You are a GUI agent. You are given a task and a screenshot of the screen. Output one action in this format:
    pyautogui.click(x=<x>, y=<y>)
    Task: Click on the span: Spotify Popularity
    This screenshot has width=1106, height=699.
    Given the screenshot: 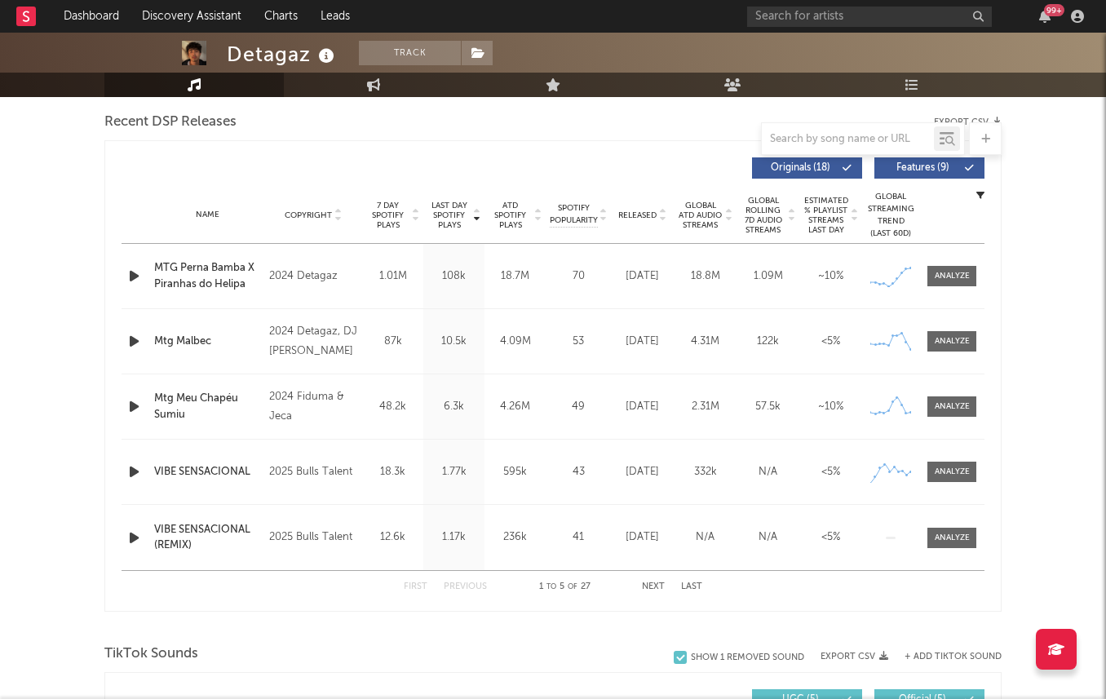 What is the action you would take?
    pyautogui.click(x=574, y=215)
    